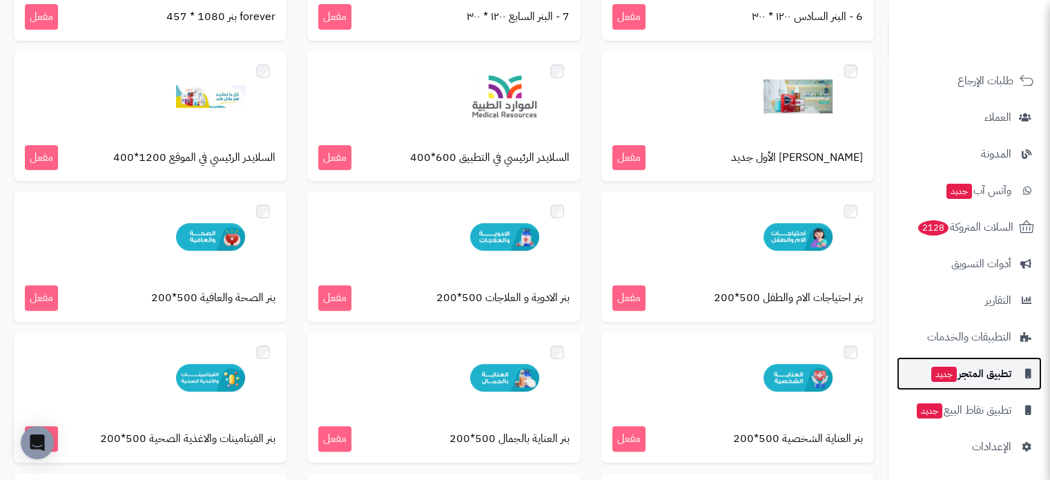  I want to click on a: بنر الادوية و العلاجات 500*200 مفعل, so click(443, 256).